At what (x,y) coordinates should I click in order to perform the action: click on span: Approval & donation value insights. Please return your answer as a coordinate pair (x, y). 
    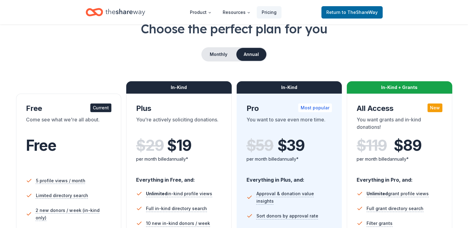
    Looking at the image, I should click on (294, 198).